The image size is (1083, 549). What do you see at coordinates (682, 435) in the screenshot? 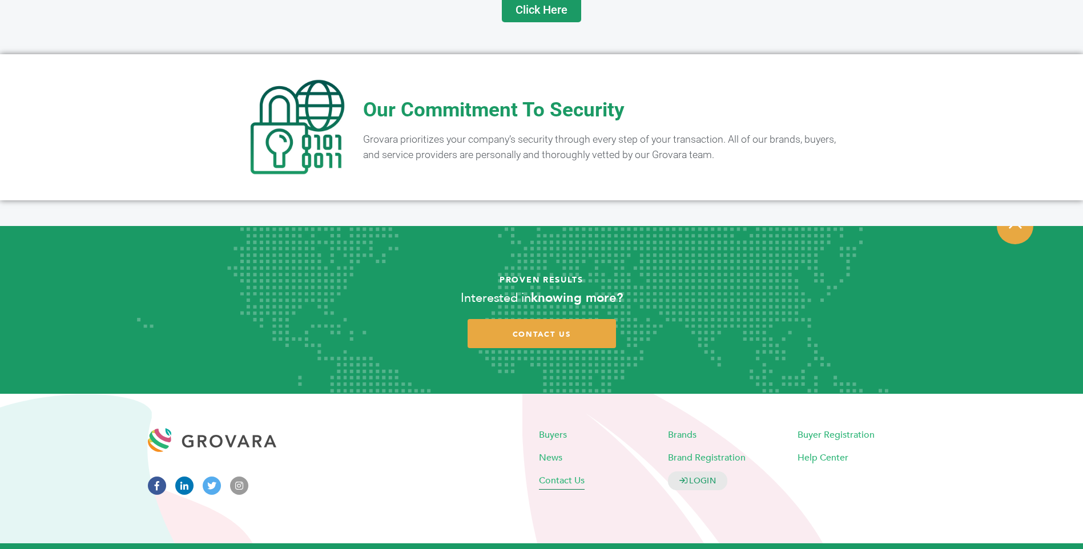
I see `span: Brands` at bounding box center [682, 435].